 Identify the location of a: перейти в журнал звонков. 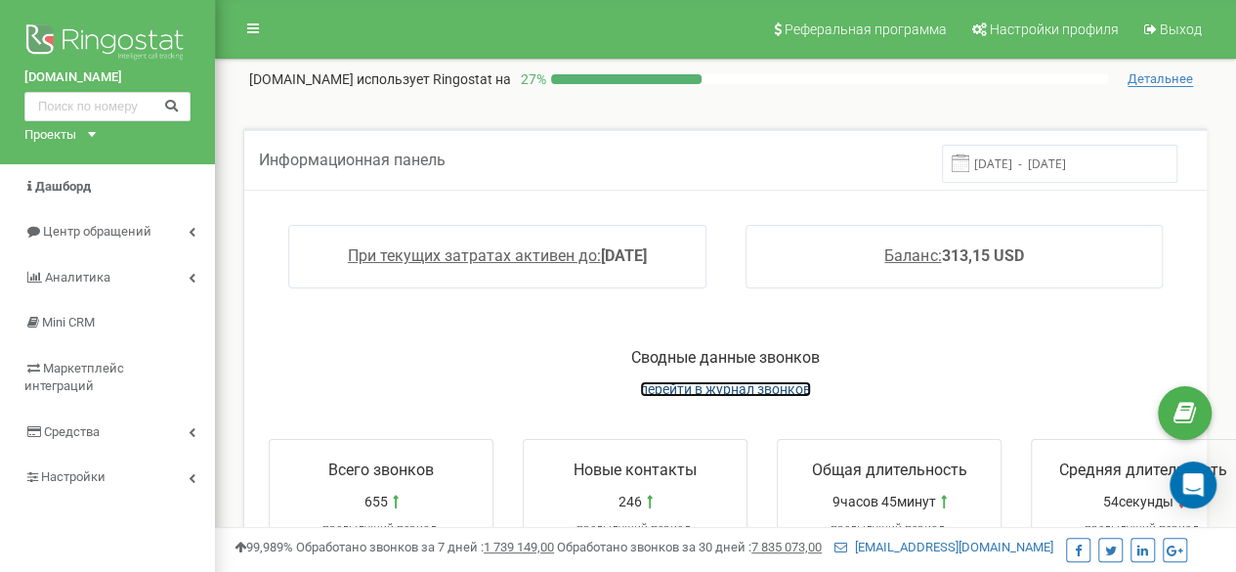
(725, 389).